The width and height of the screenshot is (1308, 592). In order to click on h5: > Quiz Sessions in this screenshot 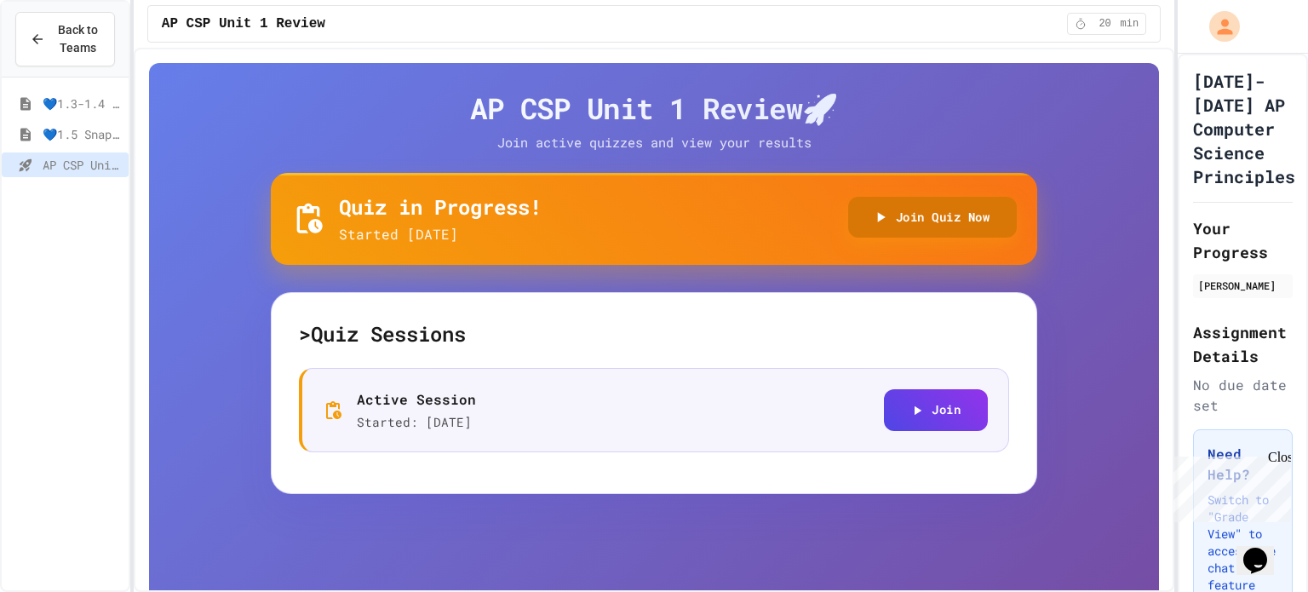, I will do `click(654, 334)`.